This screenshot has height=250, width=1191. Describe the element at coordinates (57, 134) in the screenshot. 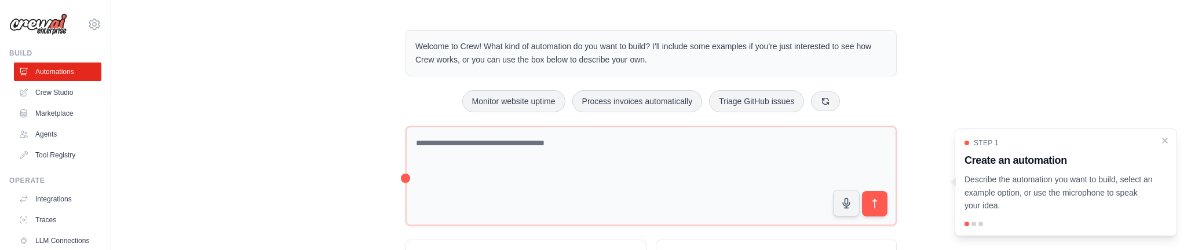

I see `a: Agents` at that location.